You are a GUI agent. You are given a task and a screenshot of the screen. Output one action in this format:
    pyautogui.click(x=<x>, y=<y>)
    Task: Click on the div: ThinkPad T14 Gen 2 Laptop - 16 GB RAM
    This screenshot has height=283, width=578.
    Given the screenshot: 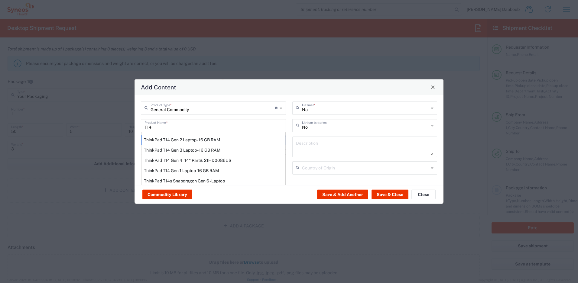 What is the action you would take?
    pyautogui.click(x=214, y=140)
    